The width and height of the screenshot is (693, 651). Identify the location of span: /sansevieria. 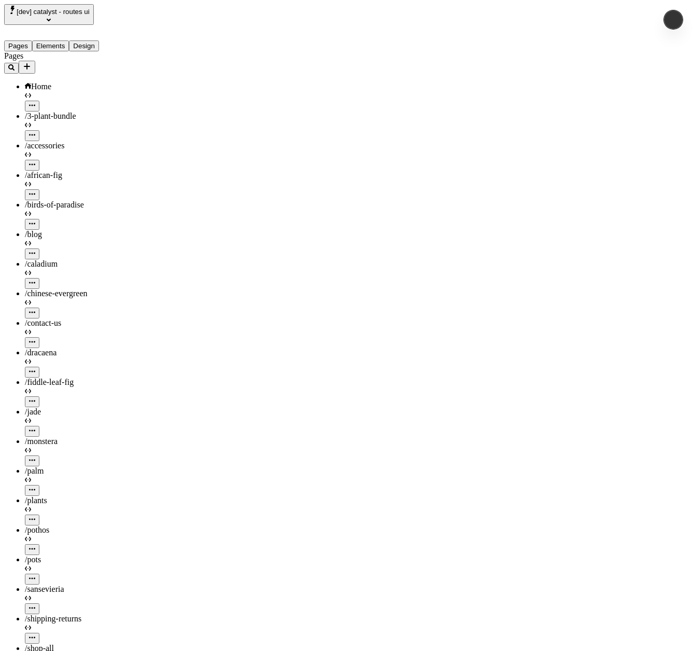
(45, 588).